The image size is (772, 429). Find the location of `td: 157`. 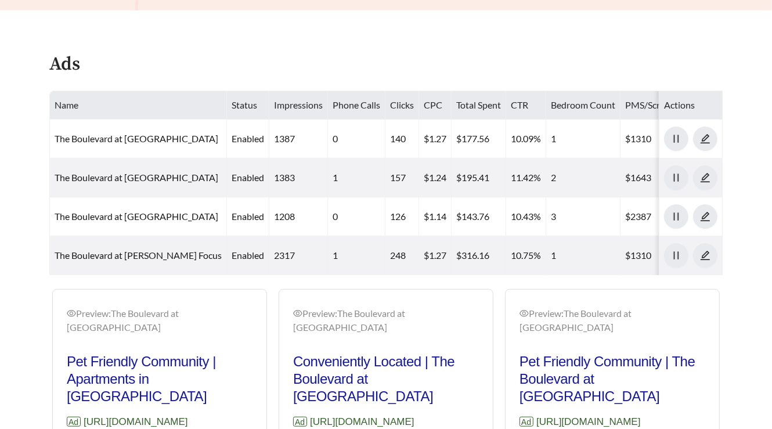

td: 157 is located at coordinates (402, 178).